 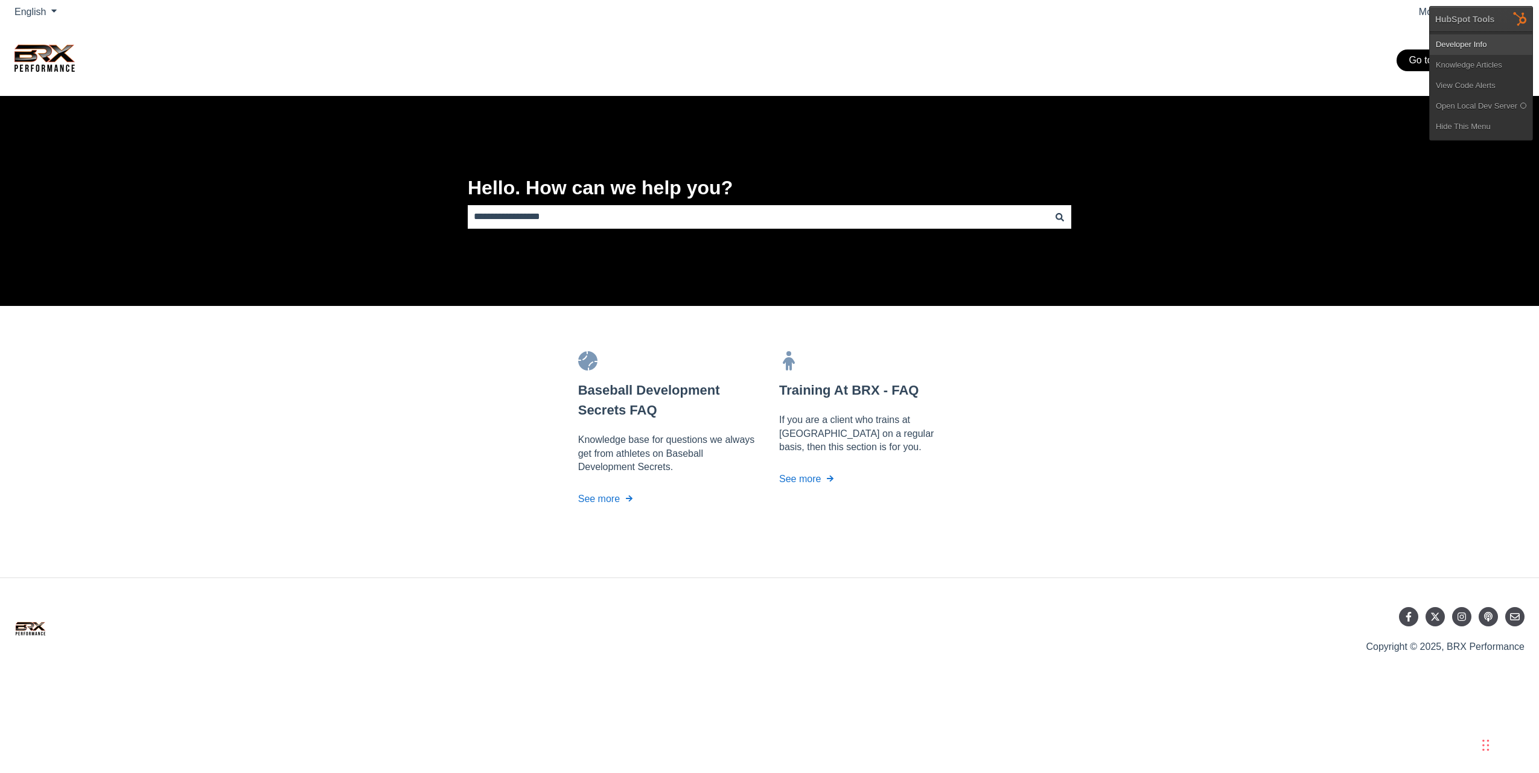 What do you see at coordinates (1481, 106) in the screenshot?
I see `a: Open Local Dev Server` at bounding box center [1481, 106].